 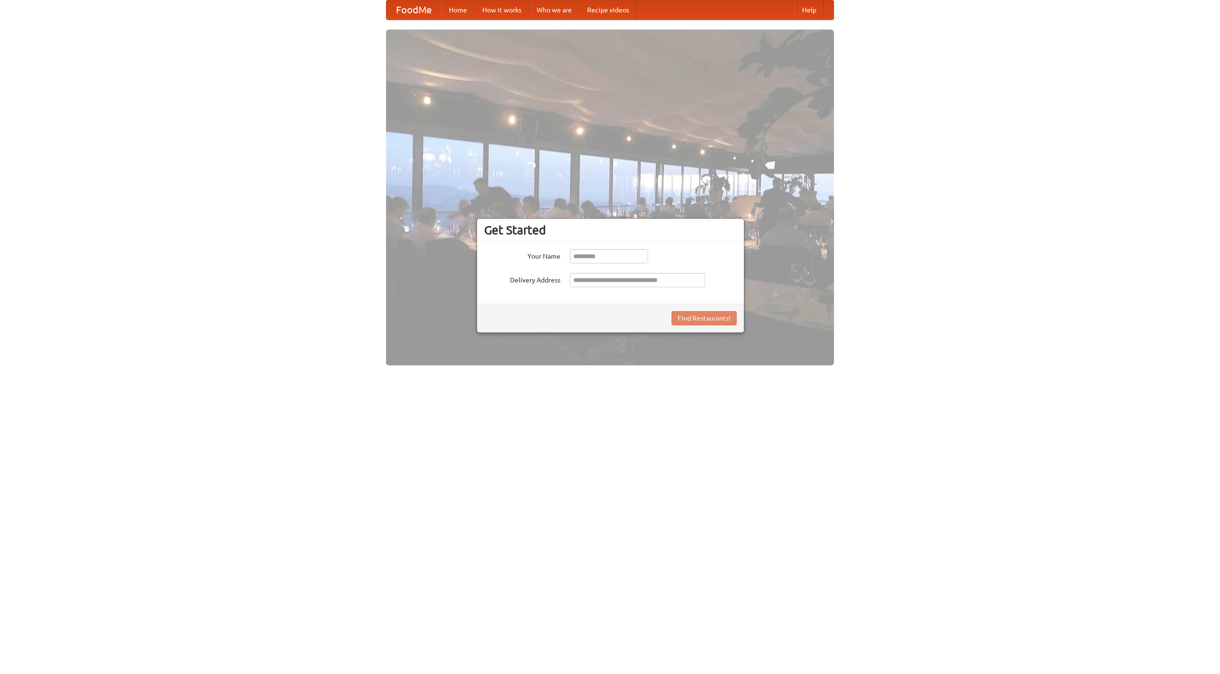 I want to click on a: Home, so click(x=458, y=10).